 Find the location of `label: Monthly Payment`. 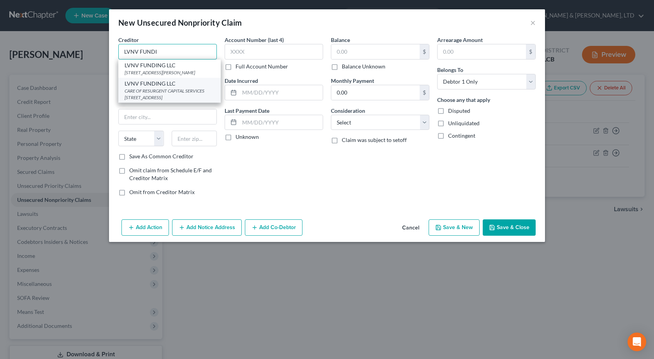

label: Monthly Payment is located at coordinates (352, 81).